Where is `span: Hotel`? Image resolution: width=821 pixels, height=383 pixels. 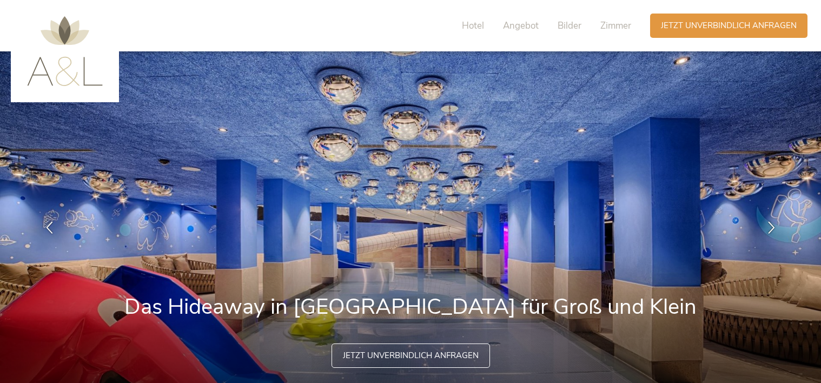
span: Hotel is located at coordinates (472, 25).